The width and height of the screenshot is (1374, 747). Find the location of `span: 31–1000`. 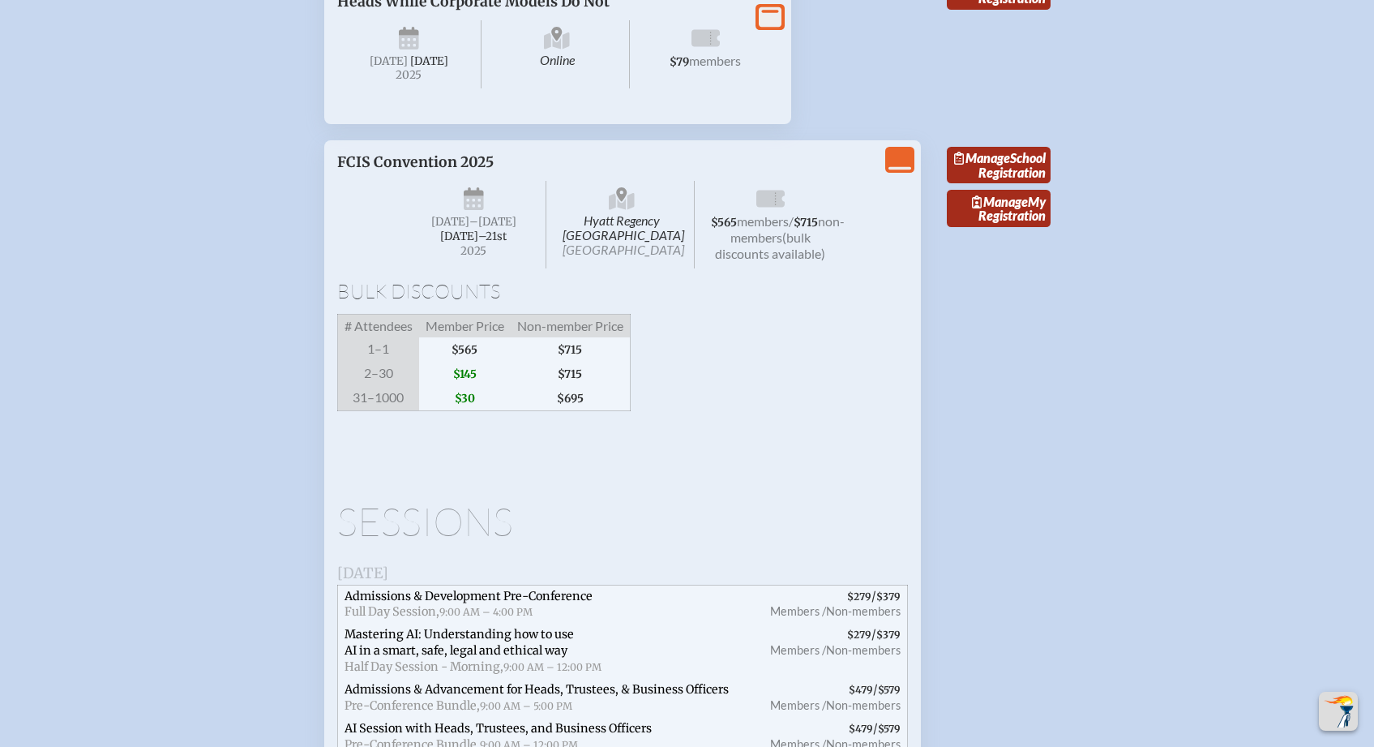

span: 31–1000 is located at coordinates (378, 398).